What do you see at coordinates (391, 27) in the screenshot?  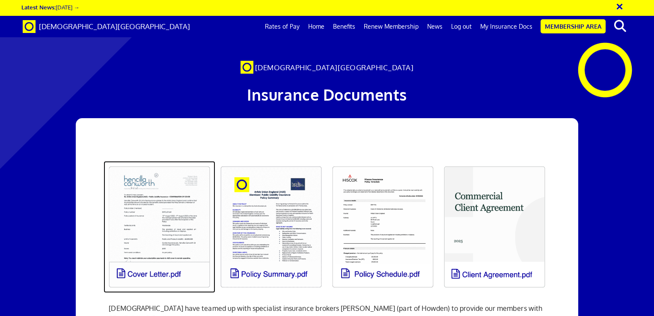 I see `a: Renew Membership` at bounding box center [391, 27].